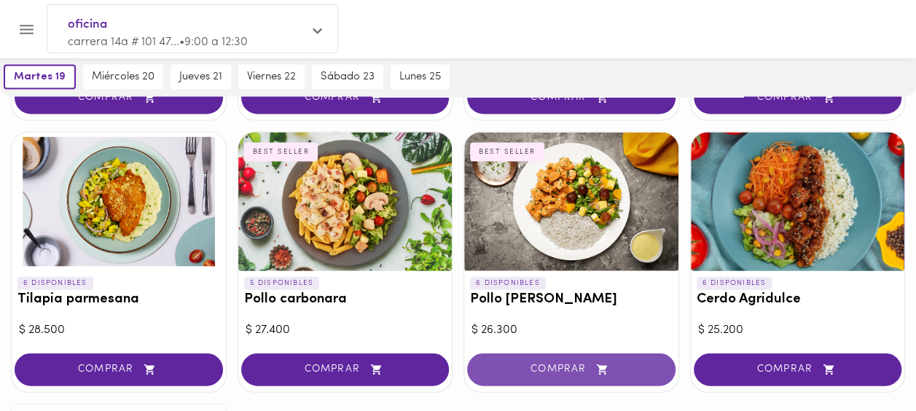  Describe the element at coordinates (798, 299) in the screenshot. I see `h3: Cerdo Agridulce` at that location.